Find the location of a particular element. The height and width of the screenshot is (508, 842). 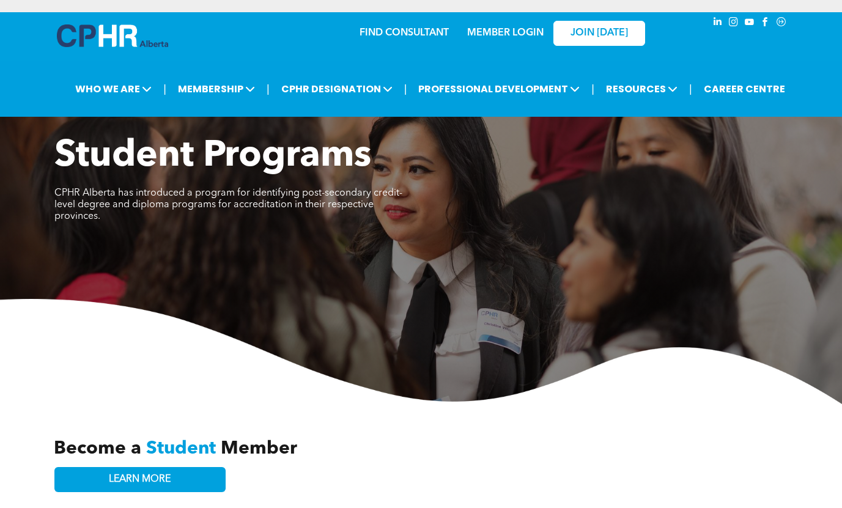

span: Student Programs is located at coordinates (213, 157).